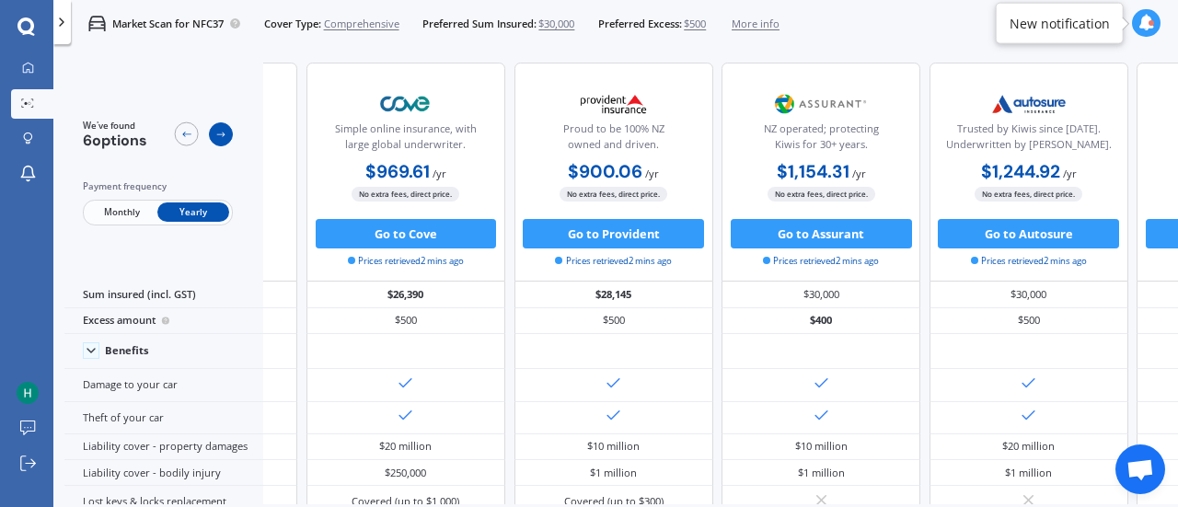 This screenshot has height=507, width=1178. What do you see at coordinates (97, 23) in the screenshot?
I see `img: car.f15378c7a67c060ca3f3.svg` at bounding box center [97, 23].